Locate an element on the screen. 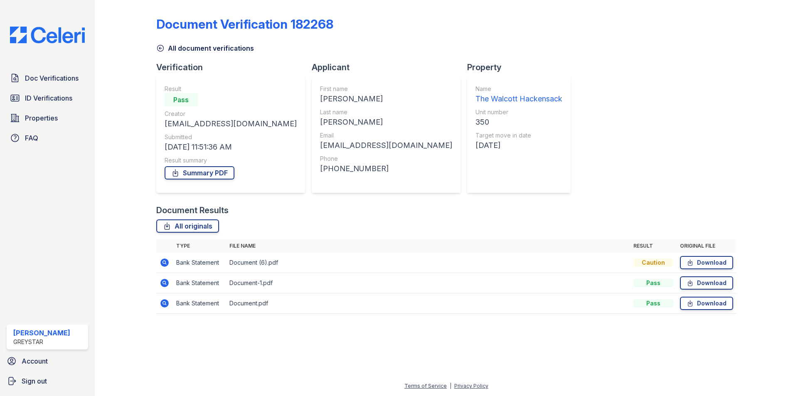 The image size is (798, 396). div: Email is located at coordinates (386, 136).